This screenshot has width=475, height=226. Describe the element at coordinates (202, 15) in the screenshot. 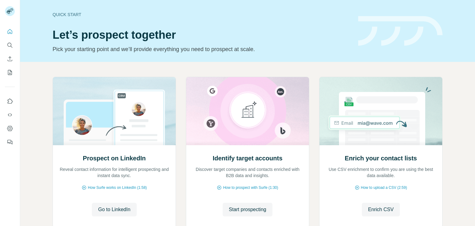

I see `div: Quick start` at that location.